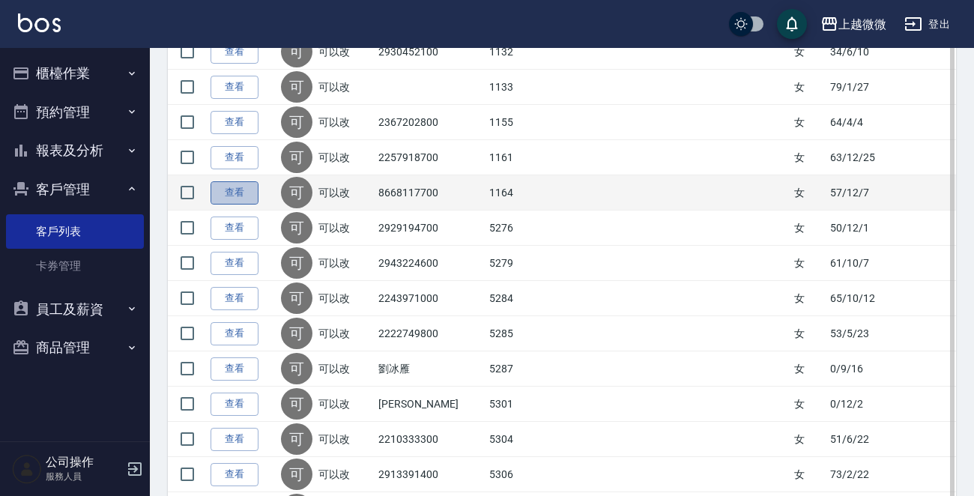  Describe the element at coordinates (75, 232) in the screenshot. I see `a: 客戶列表` at that location.